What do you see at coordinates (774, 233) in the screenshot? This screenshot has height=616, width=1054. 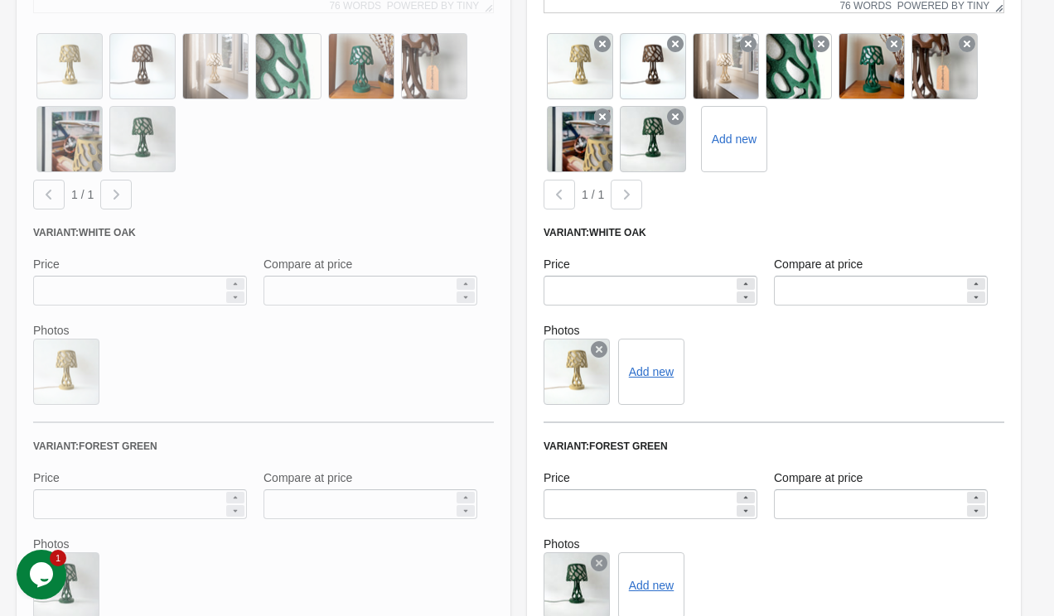 I see `div: Variant: White oak` at bounding box center [774, 233].